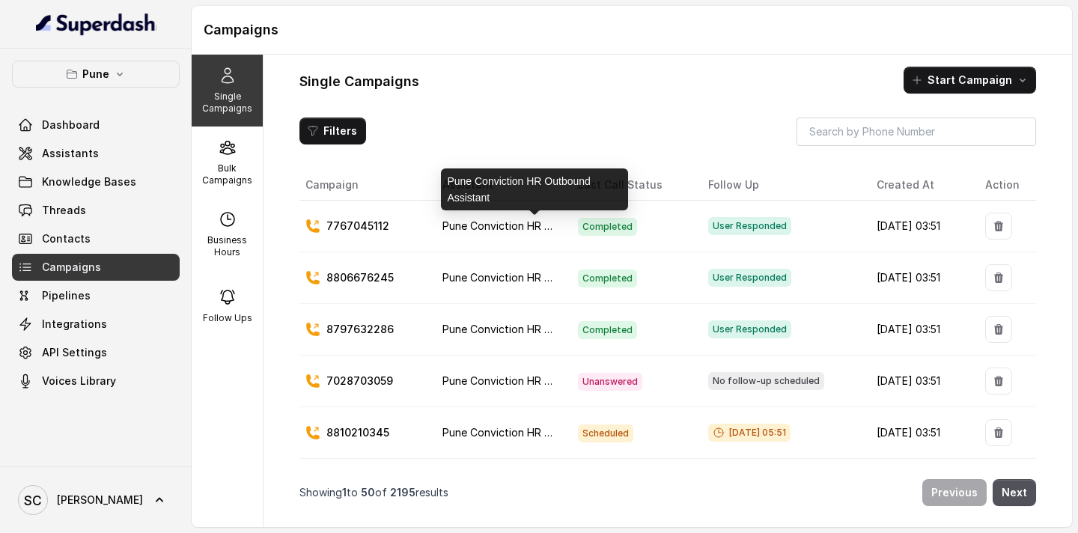 The image size is (1078, 533). I want to click on h1: Campaigns, so click(632, 30).